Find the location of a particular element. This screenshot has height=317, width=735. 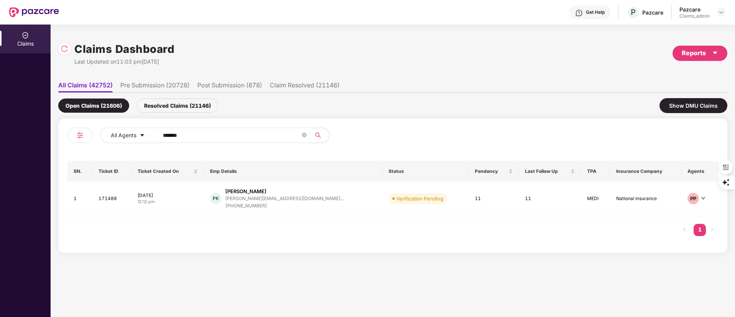

span: Pendency is located at coordinates (491, 171).